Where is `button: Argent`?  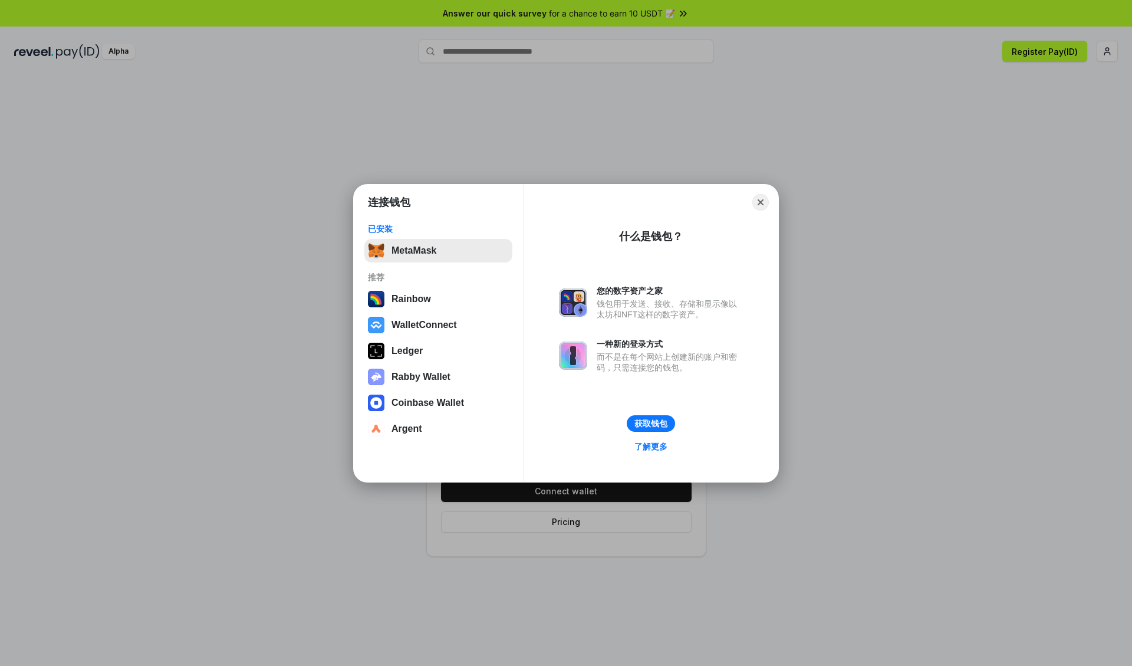 button: Argent is located at coordinates (438, 429).